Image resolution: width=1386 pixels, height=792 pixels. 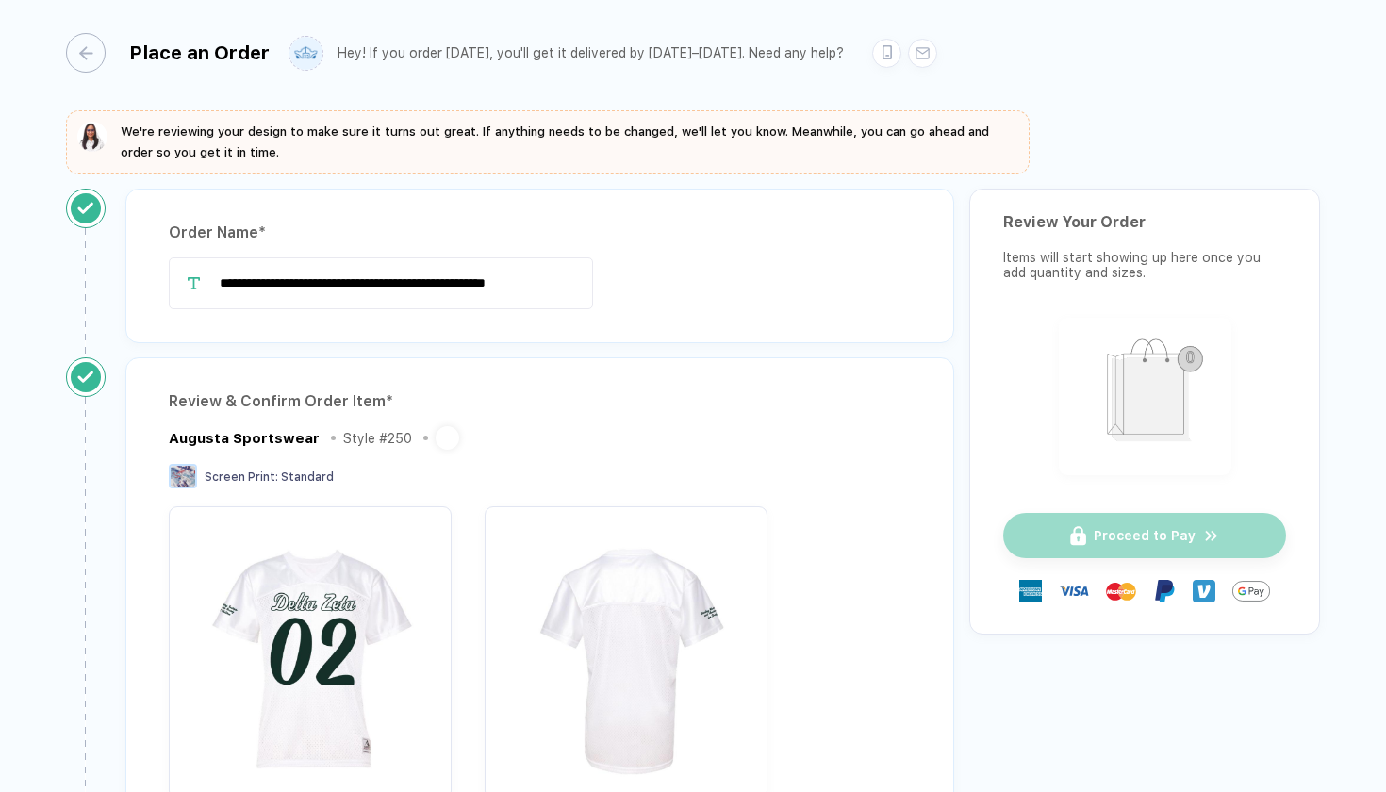 What do you see at coordinates (1144, 265) in the screenshot?
I see `div: Items will start showing up here once you add quantity and sizes.` at bounding box center [1144, 265].